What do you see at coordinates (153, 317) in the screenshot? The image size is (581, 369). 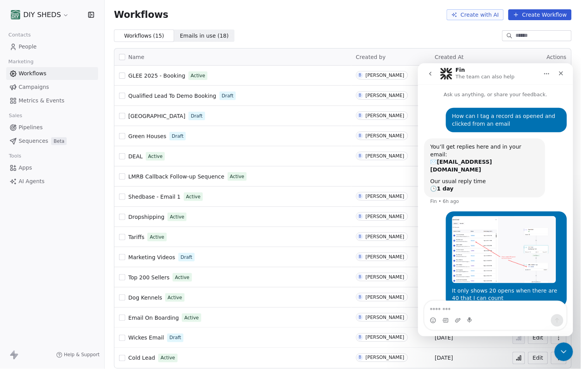 I see `a: Email On Boarding` at bounding box center [153, 317].